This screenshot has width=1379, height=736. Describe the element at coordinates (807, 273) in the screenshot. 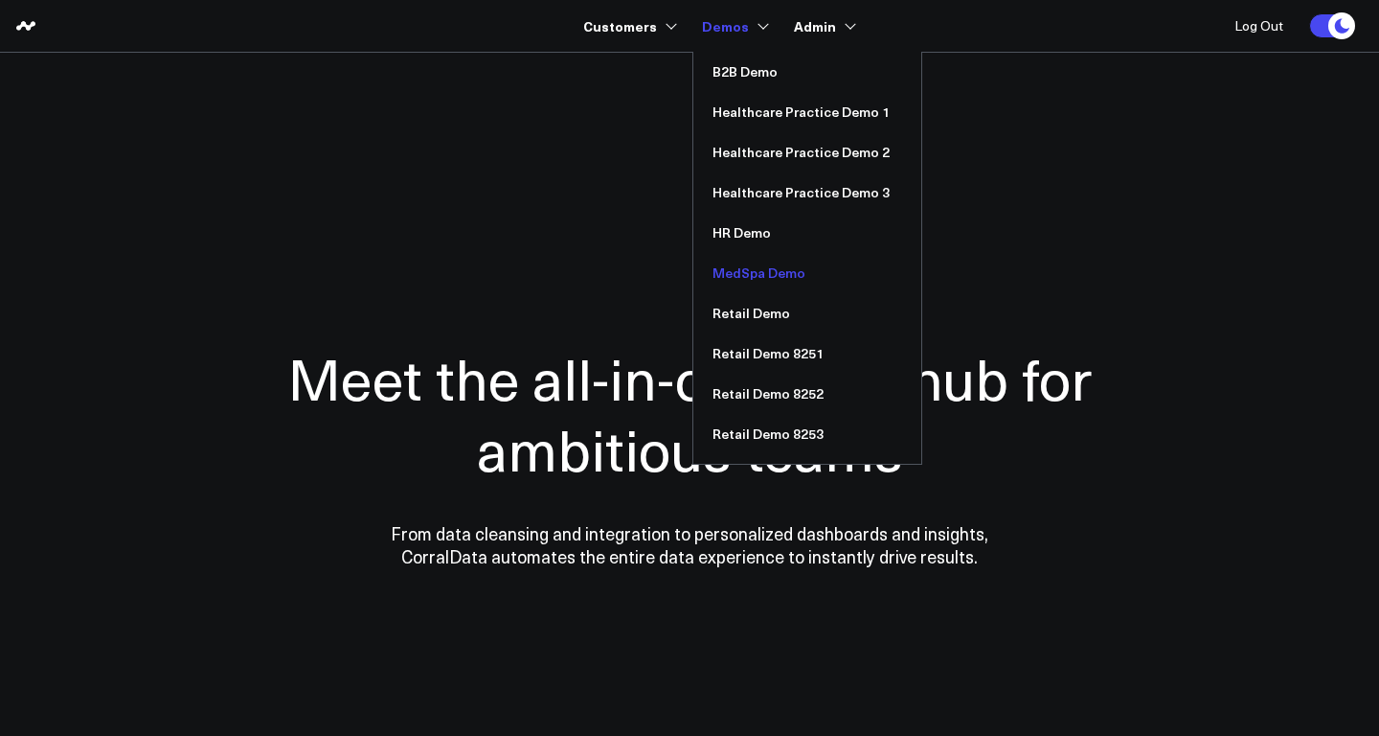

I see `a: MedSpa Demo` at that location.